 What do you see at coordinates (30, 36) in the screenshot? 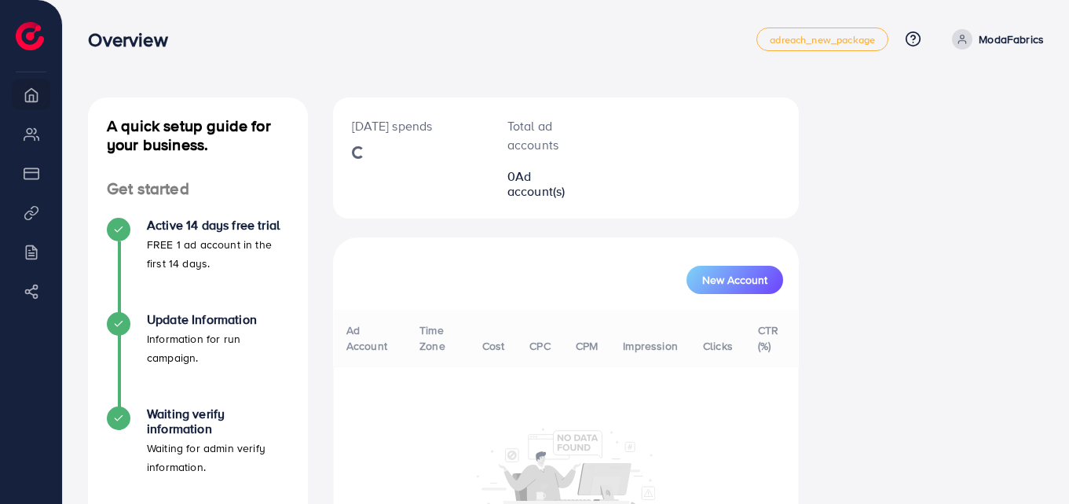
I see `a: logo` at bounding box center [30, 36].